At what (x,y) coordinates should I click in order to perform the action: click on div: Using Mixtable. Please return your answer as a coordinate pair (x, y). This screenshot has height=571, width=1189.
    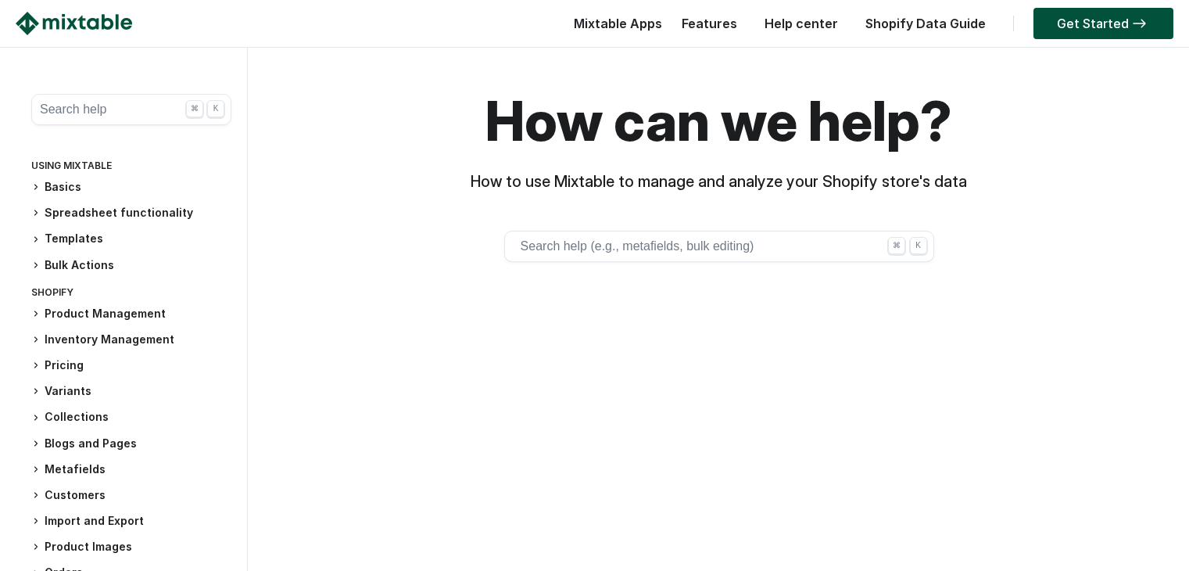
    Looking at the image, I should click on (131, 167).